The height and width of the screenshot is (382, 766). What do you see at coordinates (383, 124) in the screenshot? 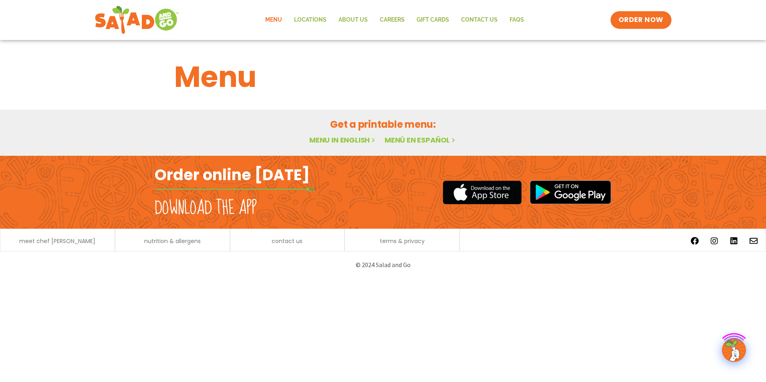
I see `h2: Get a printable menu:` at bounding box center [383, 124].